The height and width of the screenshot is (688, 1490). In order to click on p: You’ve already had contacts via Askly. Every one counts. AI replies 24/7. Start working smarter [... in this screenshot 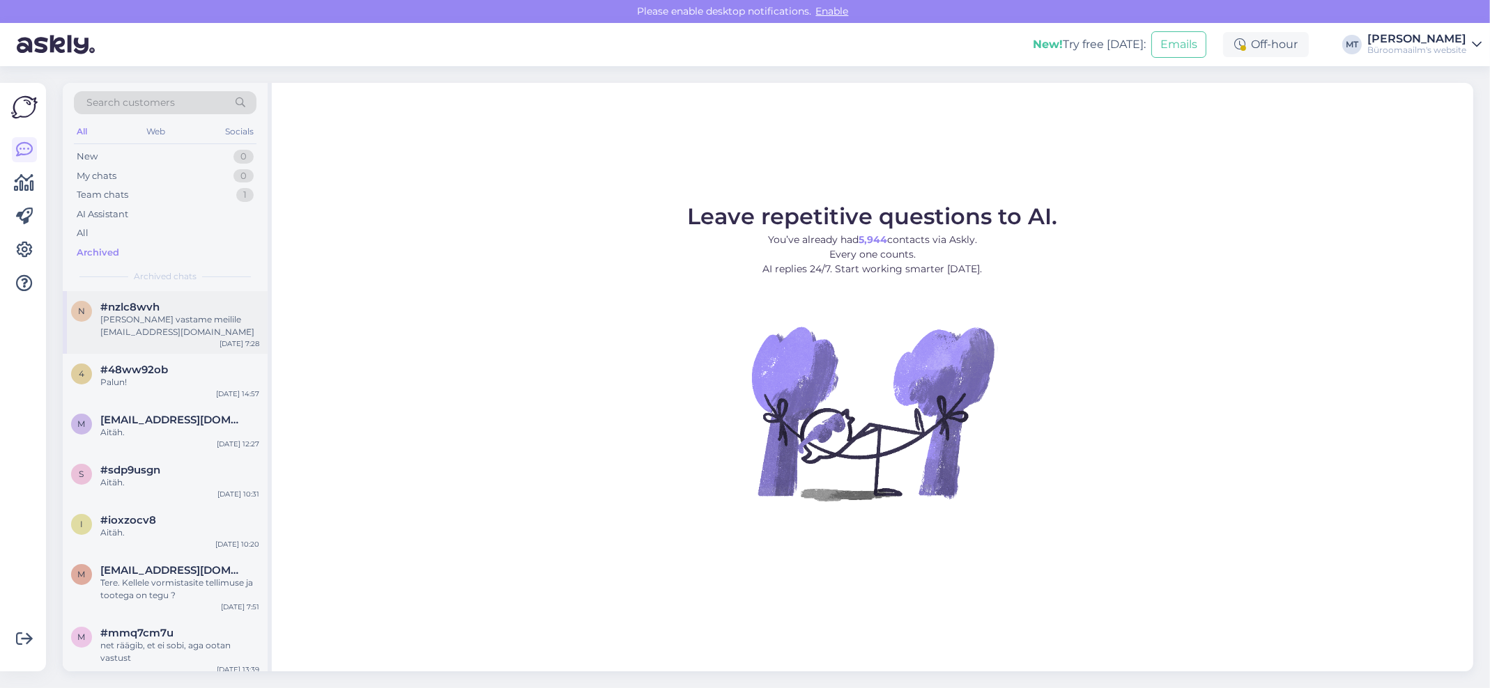, I will do `click(872, 254)`.